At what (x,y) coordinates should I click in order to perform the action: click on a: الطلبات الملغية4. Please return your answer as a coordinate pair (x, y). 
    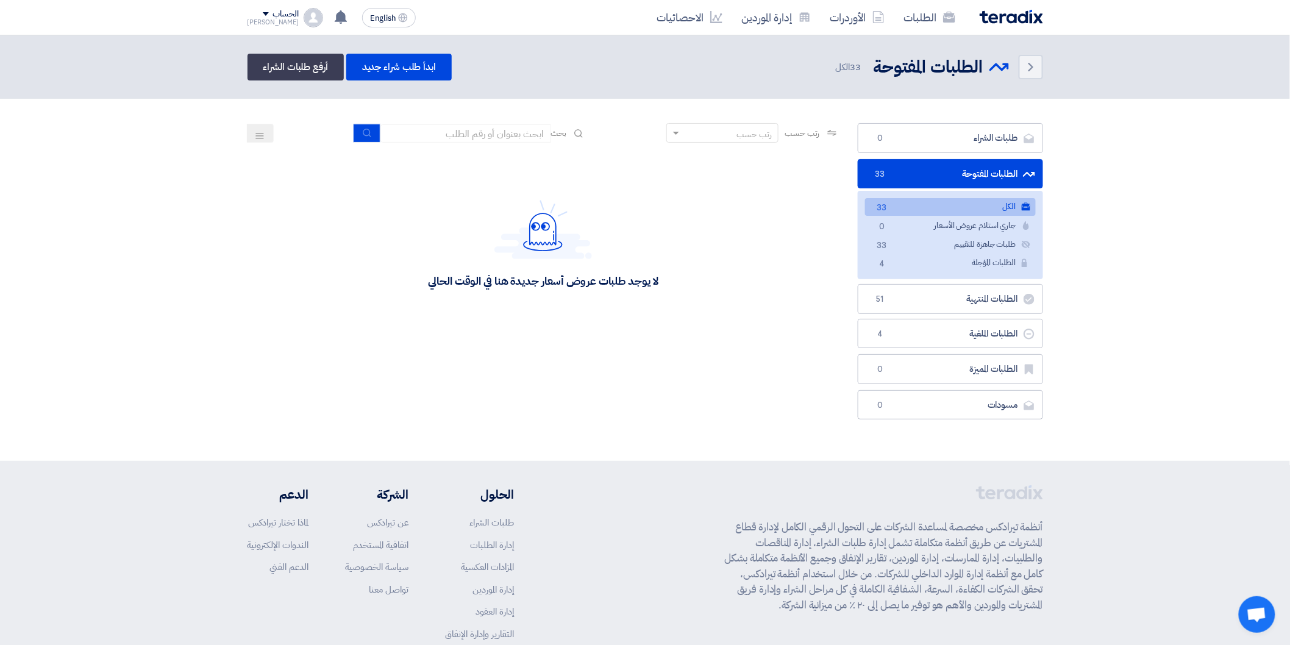
    Looking at the image, I should click on (950, 333).